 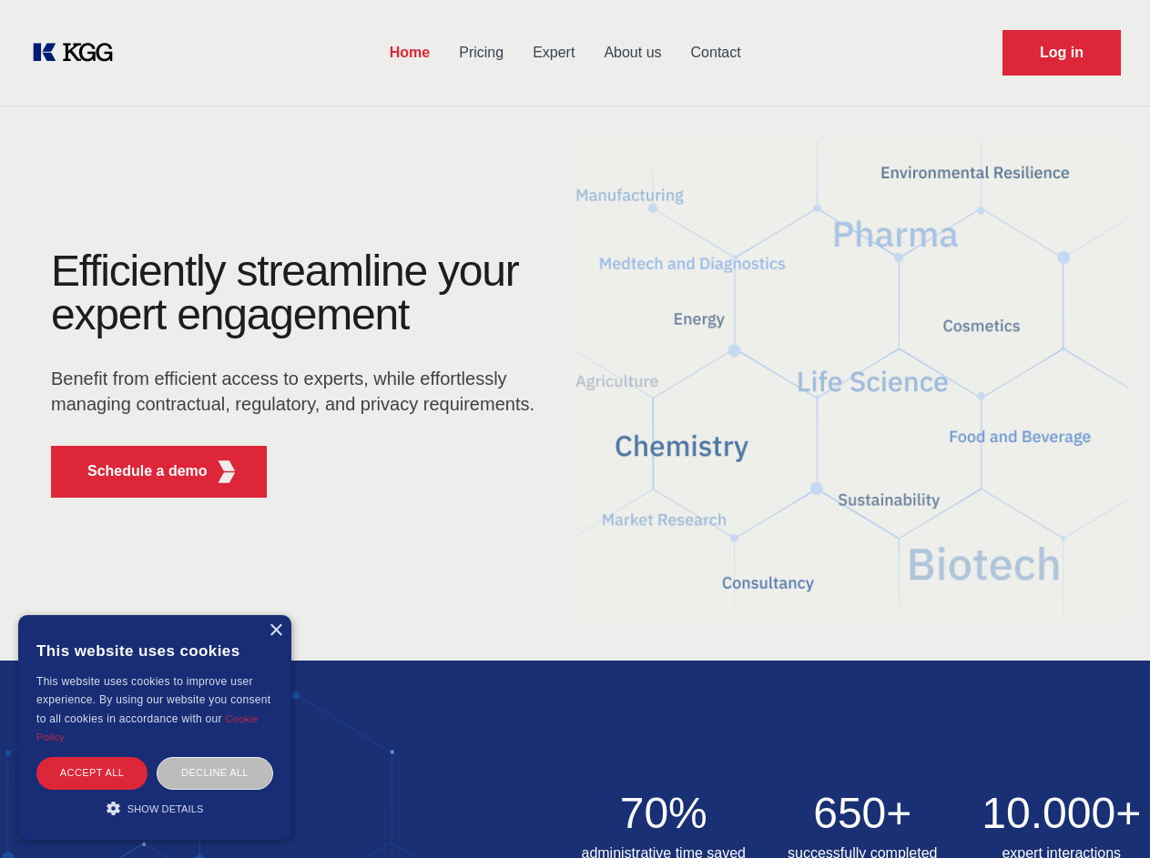 What do you see at coordinates (299, 391) in the screenshot?
I see `p: Benefit from efficient access to experts, while effortlessly managing contractual, regulatory, an...` at bounding box center [299, 391].